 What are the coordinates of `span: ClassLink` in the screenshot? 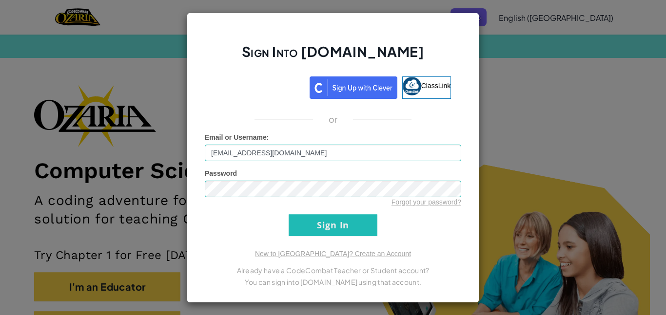 It's located at (436, 85).